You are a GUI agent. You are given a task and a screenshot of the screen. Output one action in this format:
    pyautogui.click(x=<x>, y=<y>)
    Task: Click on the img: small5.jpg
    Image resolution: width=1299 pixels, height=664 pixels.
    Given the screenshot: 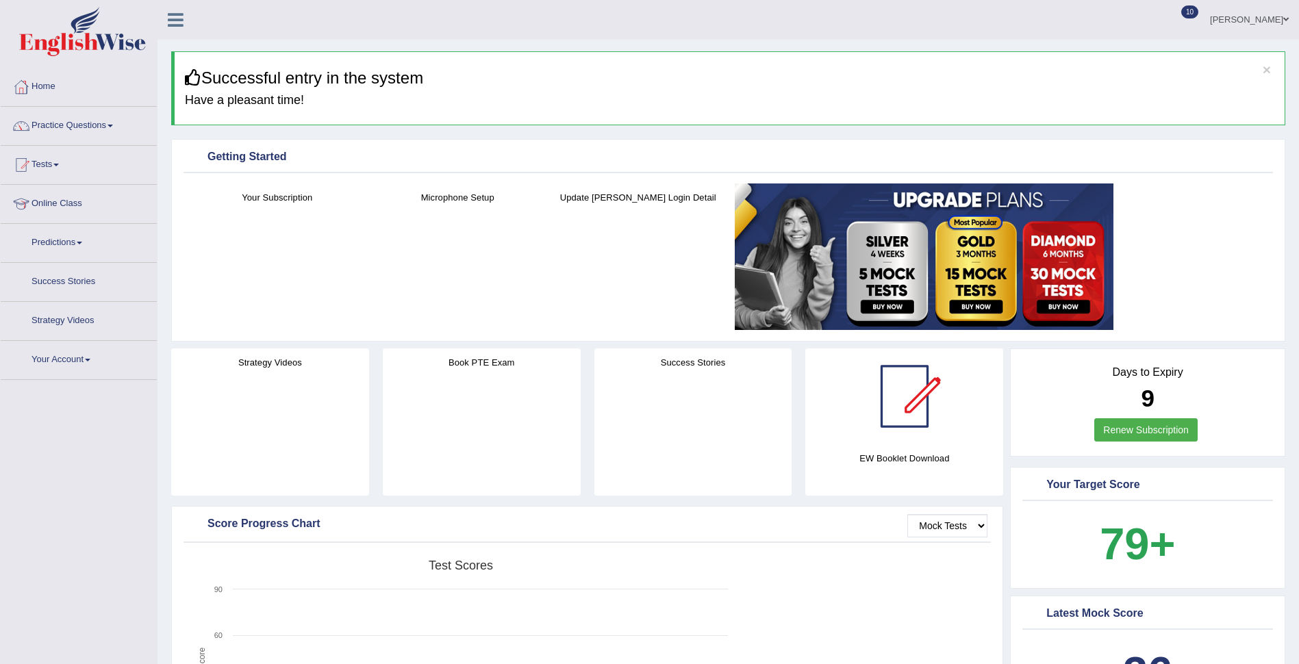 What is the action you would take?
    pyautogui.click(x=924, y=257)
    